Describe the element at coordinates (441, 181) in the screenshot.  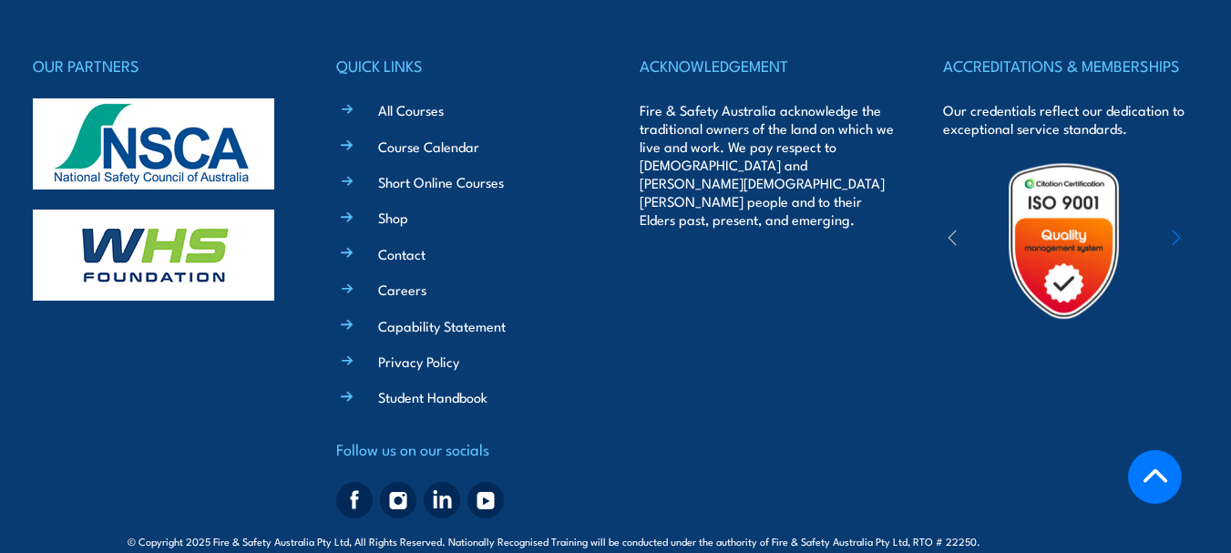
I see `a: Short Online Courses` at that location.